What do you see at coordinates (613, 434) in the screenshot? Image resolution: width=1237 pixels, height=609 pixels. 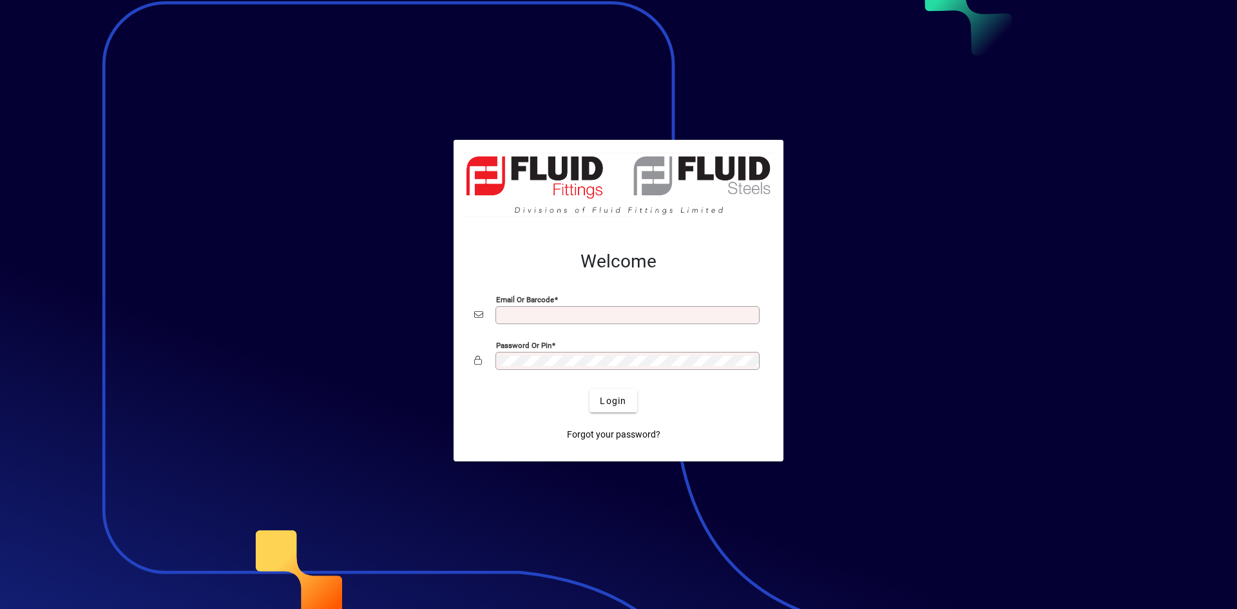 I see `a: Forgot your password?` at bounding box center [613, 434].